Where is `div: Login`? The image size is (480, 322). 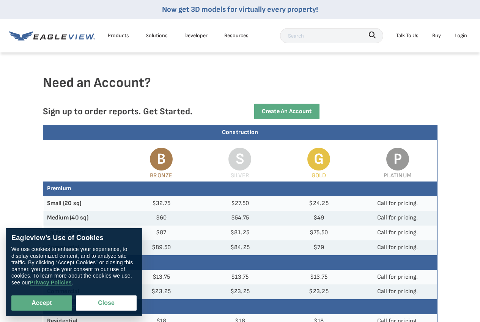 div: Login is located at coordinates (461, 35).